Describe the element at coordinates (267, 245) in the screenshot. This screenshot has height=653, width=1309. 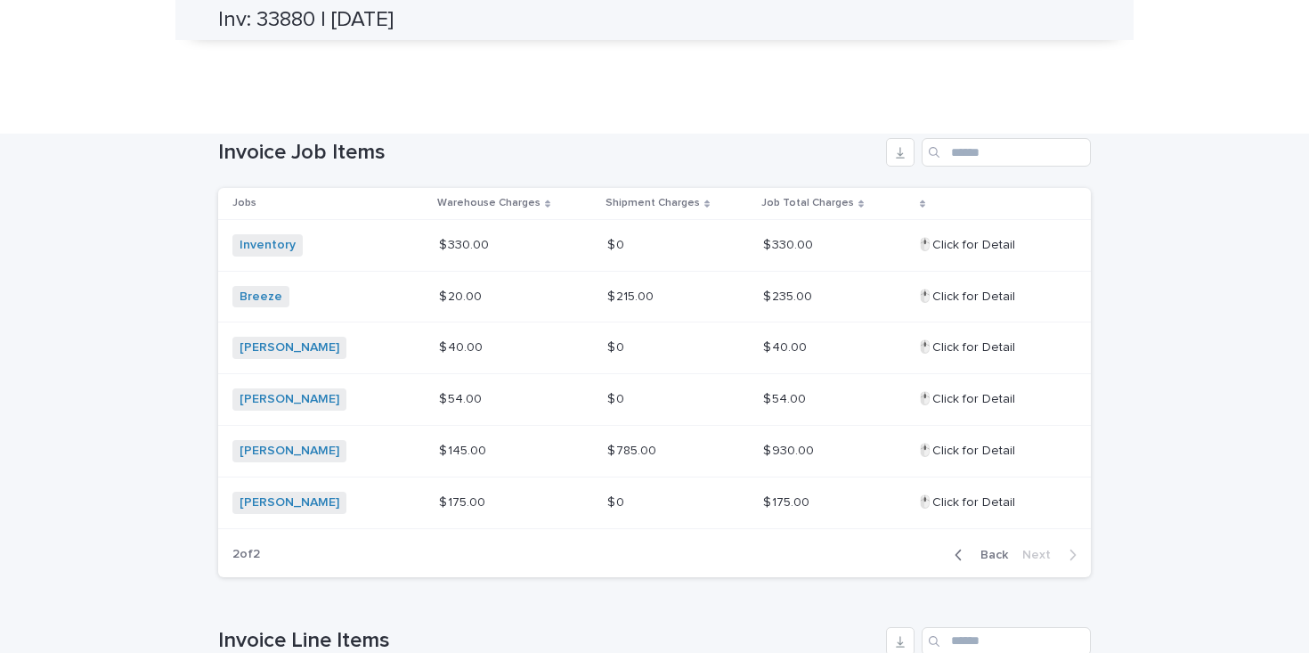
I see `a: Inventory` at that location.